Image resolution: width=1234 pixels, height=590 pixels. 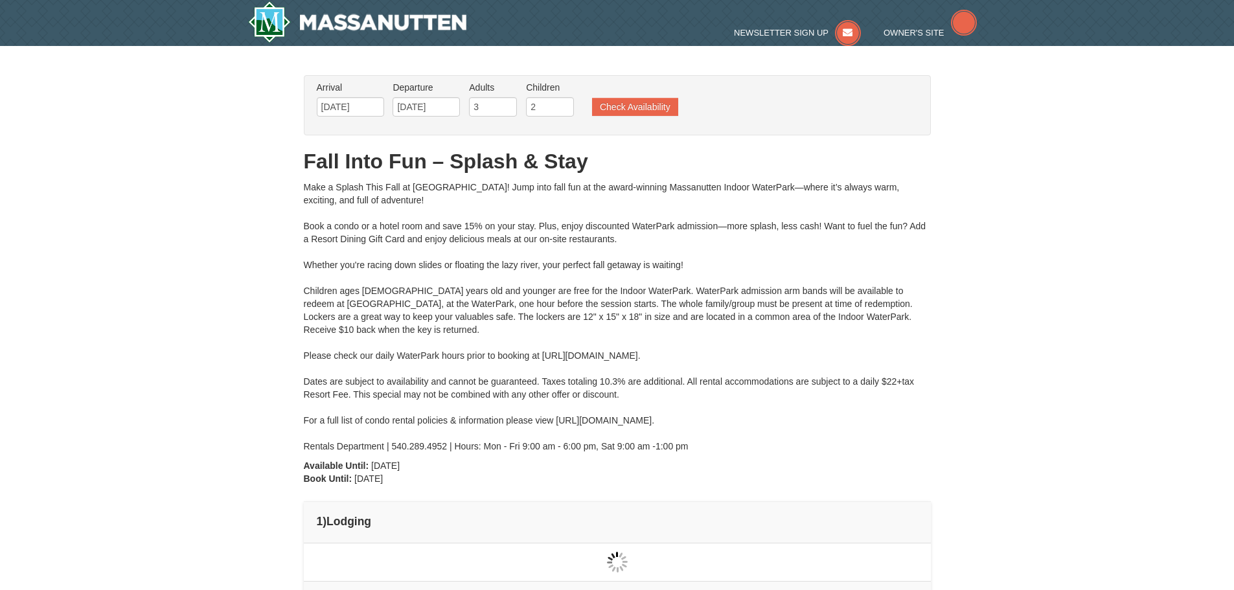 What do you see at coordinates (781, 32) in the screenshot?
I see `span: Newsletter Sign Up` at bounding box center [781, 32].